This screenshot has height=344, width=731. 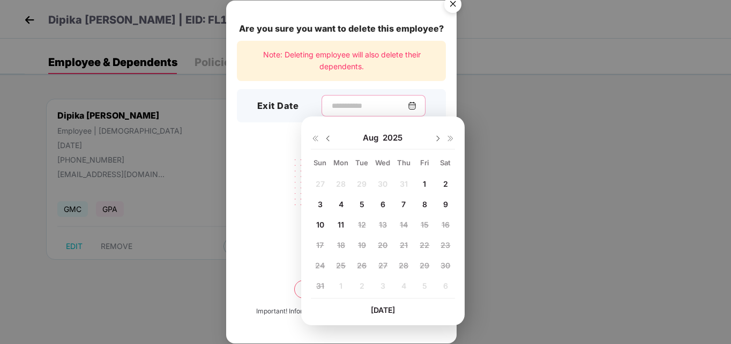 What do you see at coordinates (341, 204) in the screenshot?
I see `span: 4` at bounding box center [341, 204].